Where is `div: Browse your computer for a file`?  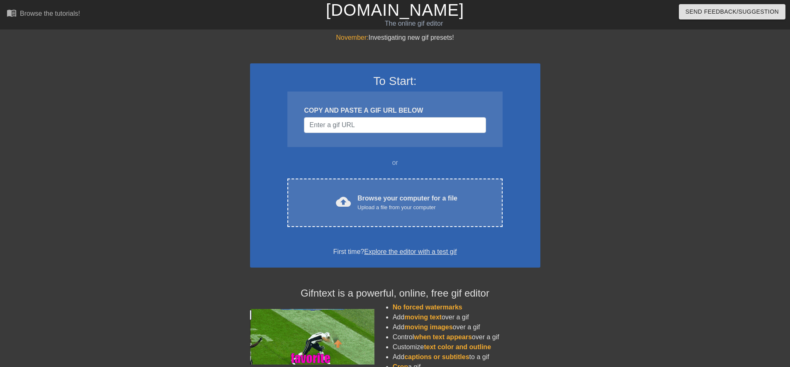 div: Browse your computer for a file is located at coordinates (407, 203).